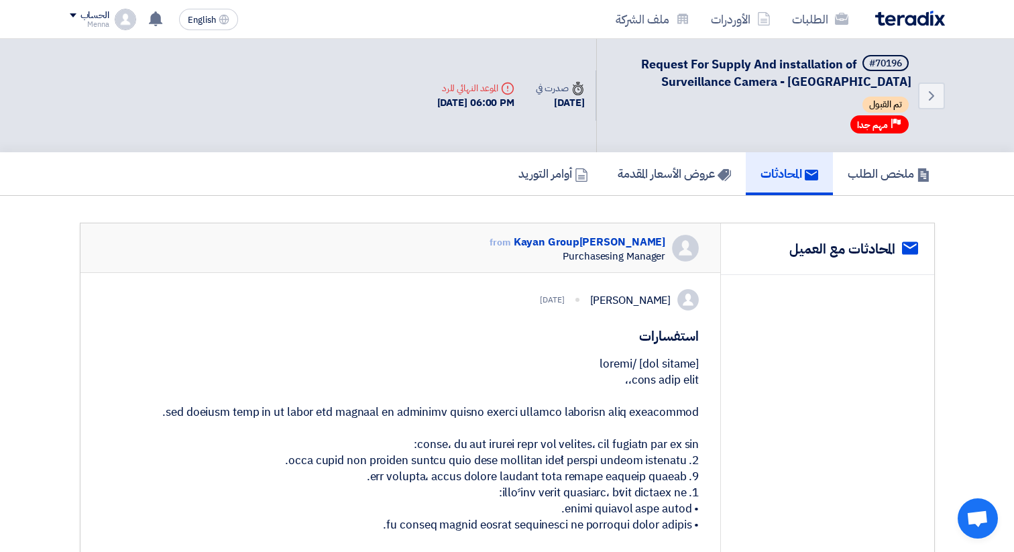  I want to click on a: أوامر التوريد, so click(553, 174).